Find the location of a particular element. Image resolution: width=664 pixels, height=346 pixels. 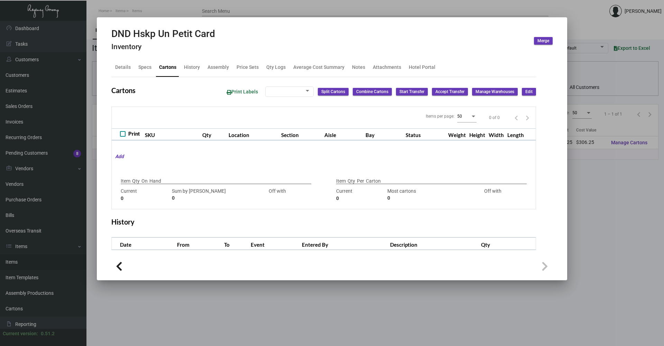

h2: Cartons is located at coordinates (123, 90).